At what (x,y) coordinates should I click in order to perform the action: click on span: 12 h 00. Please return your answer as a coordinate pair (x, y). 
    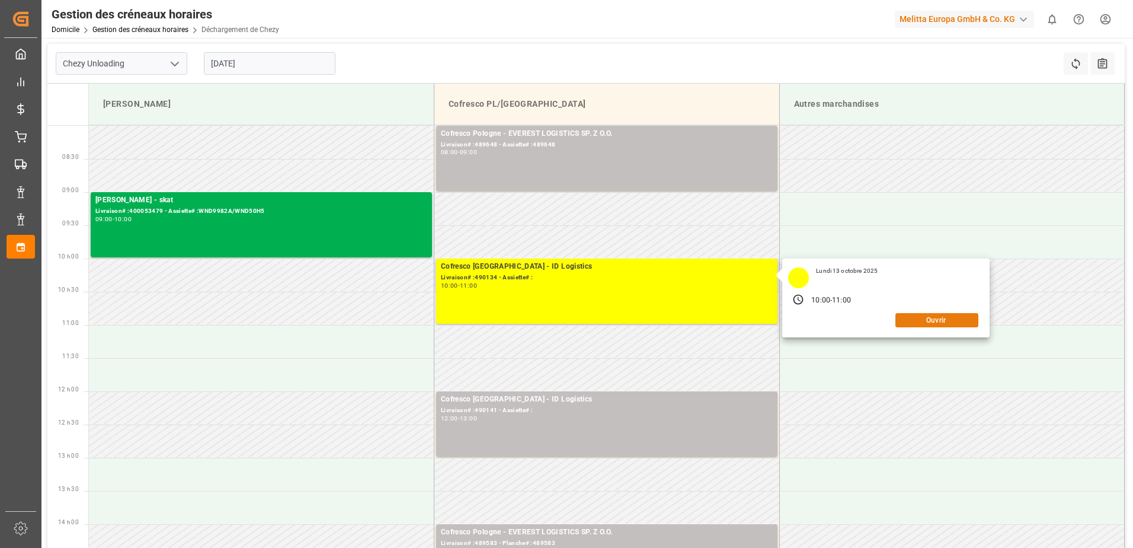
    Looking at the image, I should click on (68, 389).